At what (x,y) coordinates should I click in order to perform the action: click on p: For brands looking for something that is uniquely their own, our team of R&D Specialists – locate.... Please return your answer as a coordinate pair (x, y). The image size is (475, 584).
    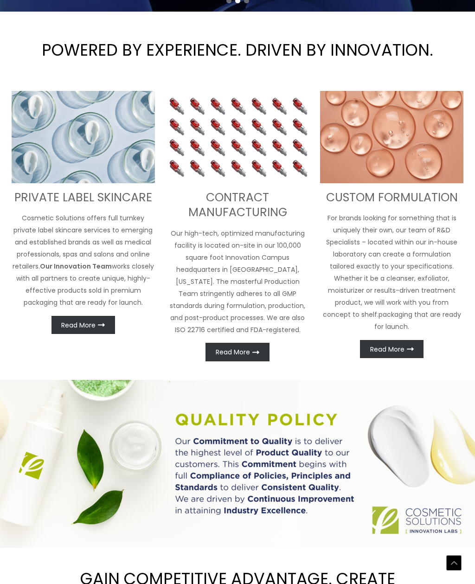
    Looking at the image, I should click on (392, 272).